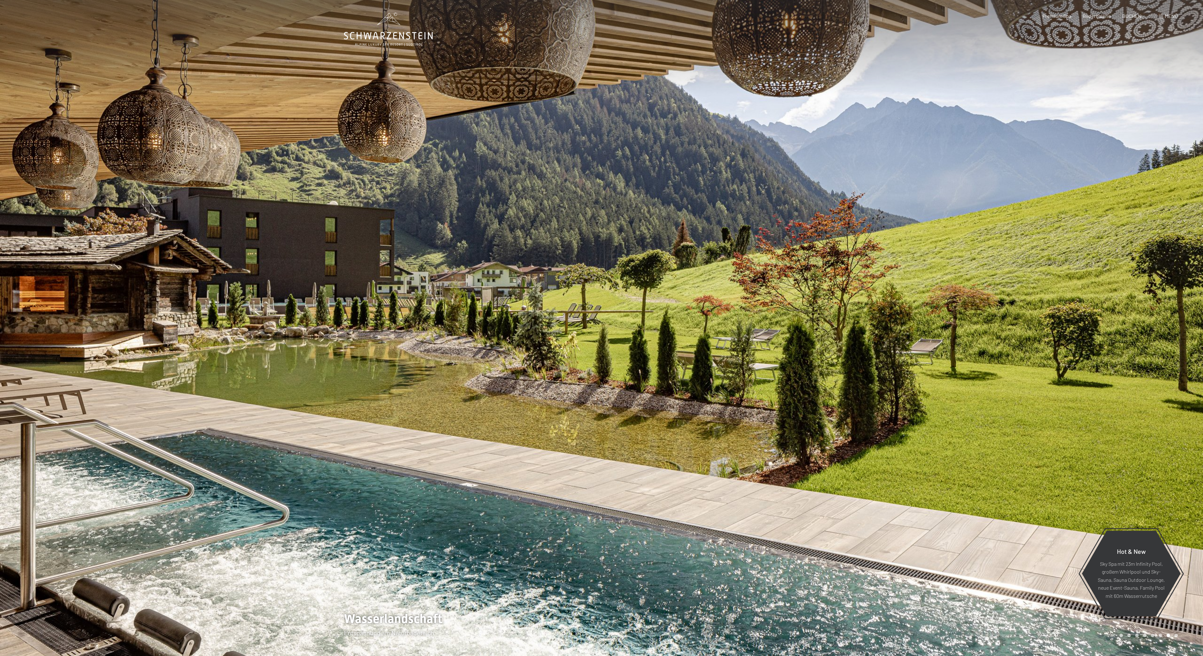  What do you see at coordinates (1145, 635) in the screenshot?
I see `div: Carousel Page 4` at bounding box center [1145, 635].